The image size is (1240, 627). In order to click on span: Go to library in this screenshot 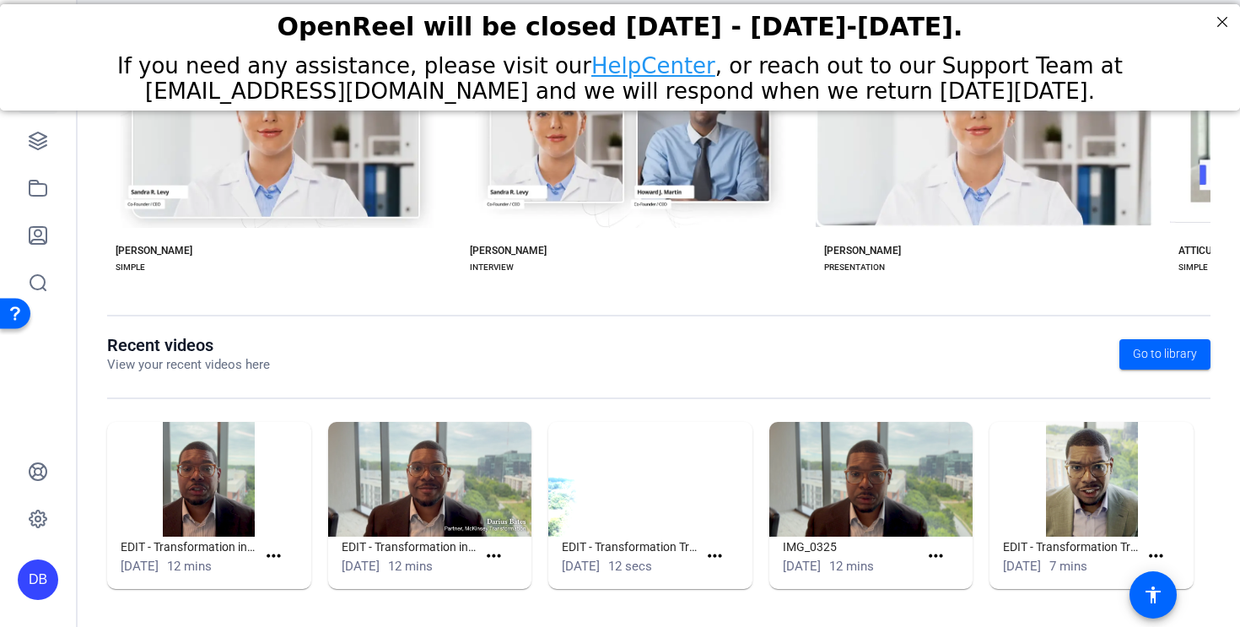, I will do `click(1165, 354)`.